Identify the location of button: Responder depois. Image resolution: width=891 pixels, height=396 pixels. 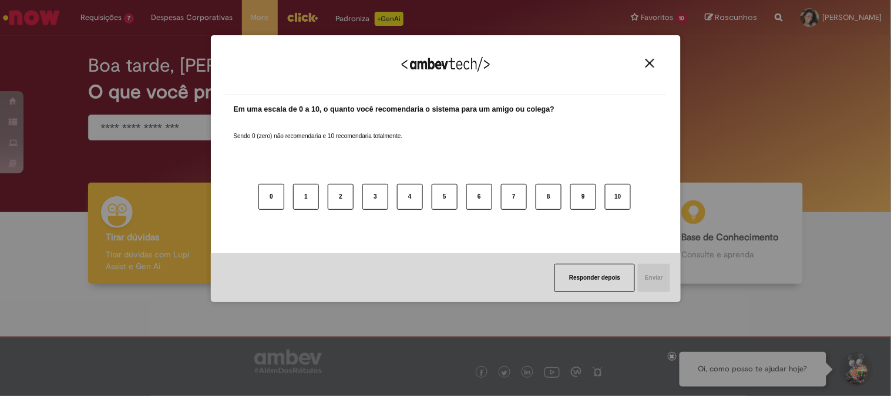
(595, 278).